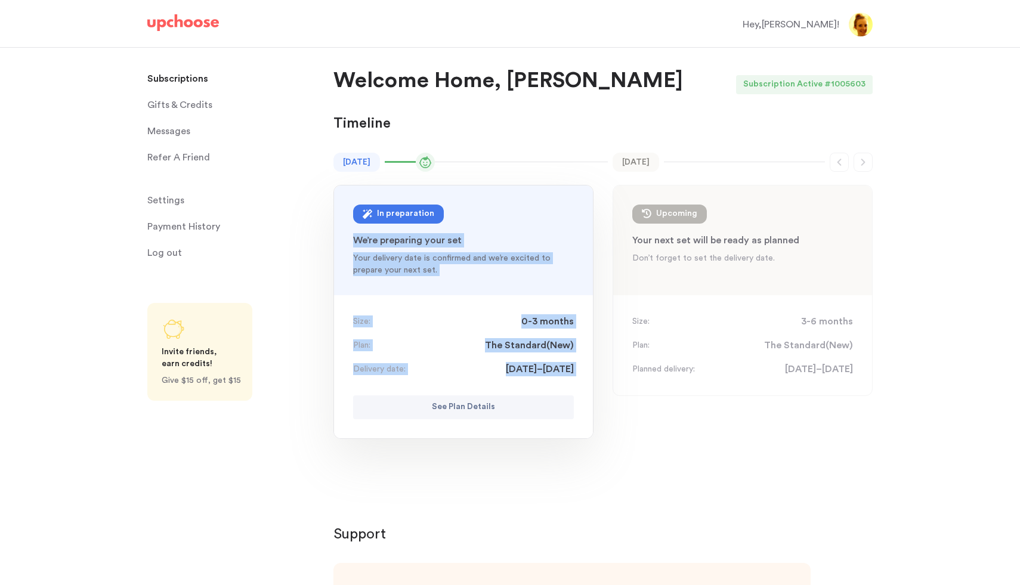 The height and width of the screenshot is (585, 1020). Describe the element at coordinates (233, 157) in the screenshot. I see `a: Refer A Friend` at that location.